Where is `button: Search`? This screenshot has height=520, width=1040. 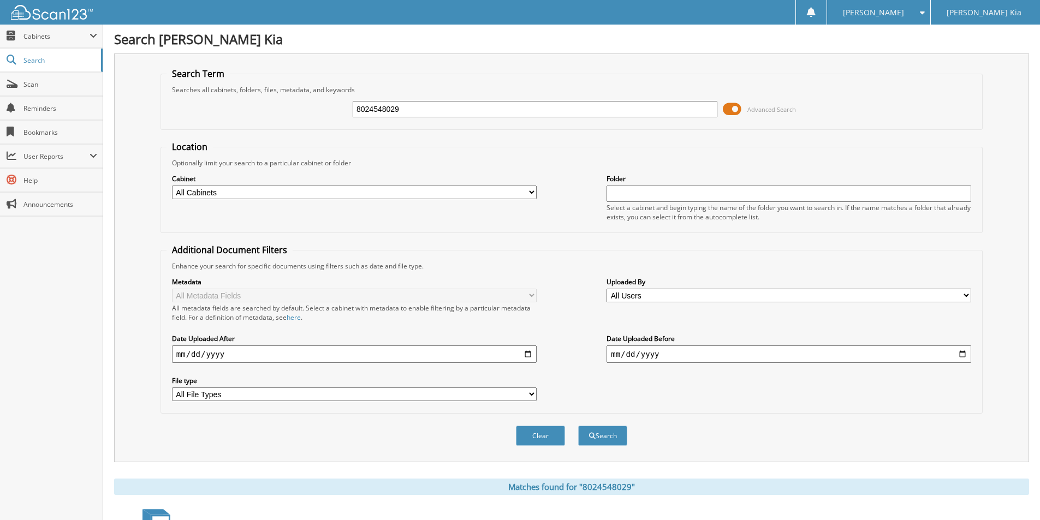
button: Search is located at coordinates (602, 436).